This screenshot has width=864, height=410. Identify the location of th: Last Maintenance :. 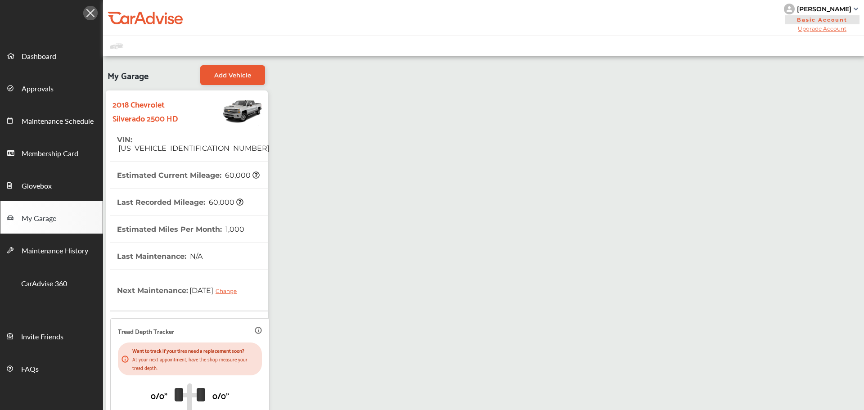
(160, 256).